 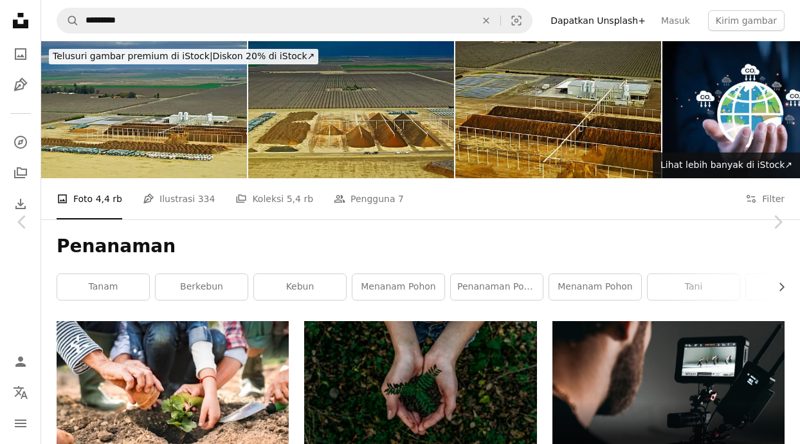 I want to click on a: Pengguna 7, so click(x=368, y=199).